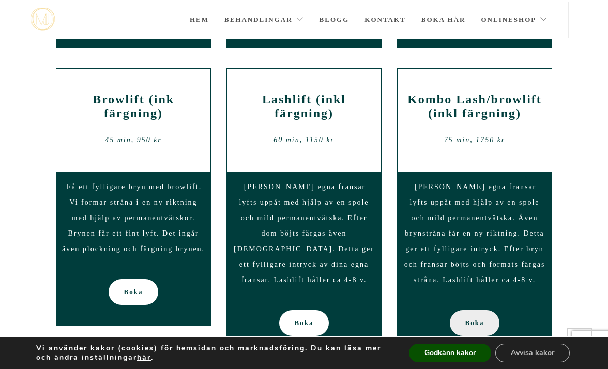  I want to click on button: Godkänn kakor, so click(449, 353).